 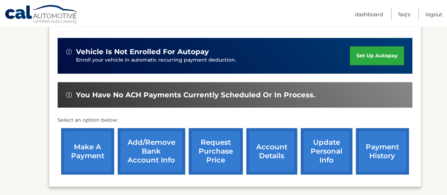 I want to click on a: FAQ's, so click(x=404, y=14).